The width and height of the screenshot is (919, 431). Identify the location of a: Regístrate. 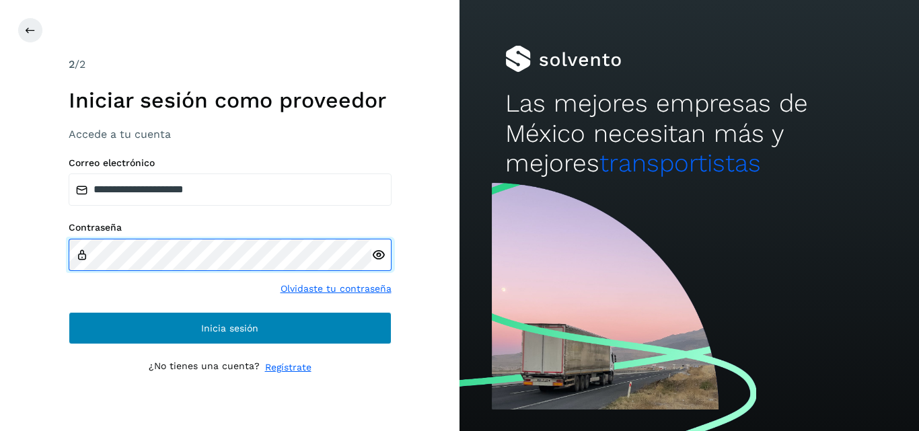
(288, 367).